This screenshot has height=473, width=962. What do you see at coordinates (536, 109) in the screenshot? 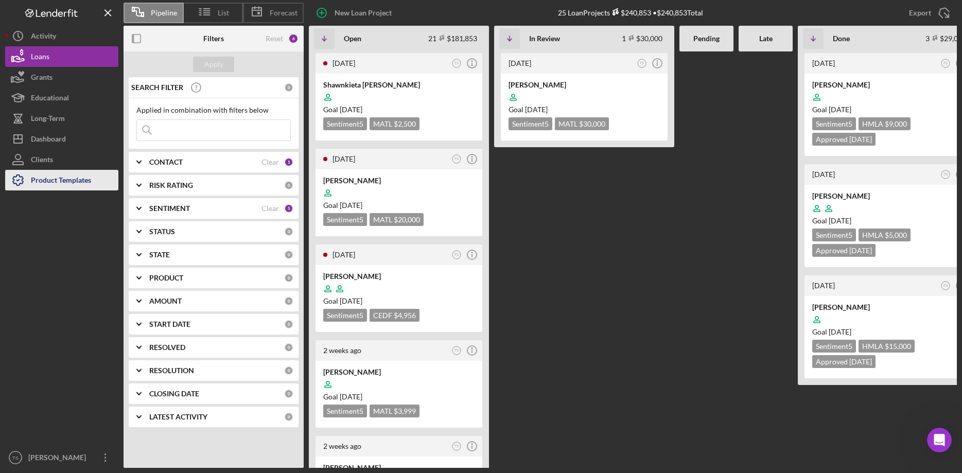
I see `time: 07/17/2025` at bounding box center [536, 109].